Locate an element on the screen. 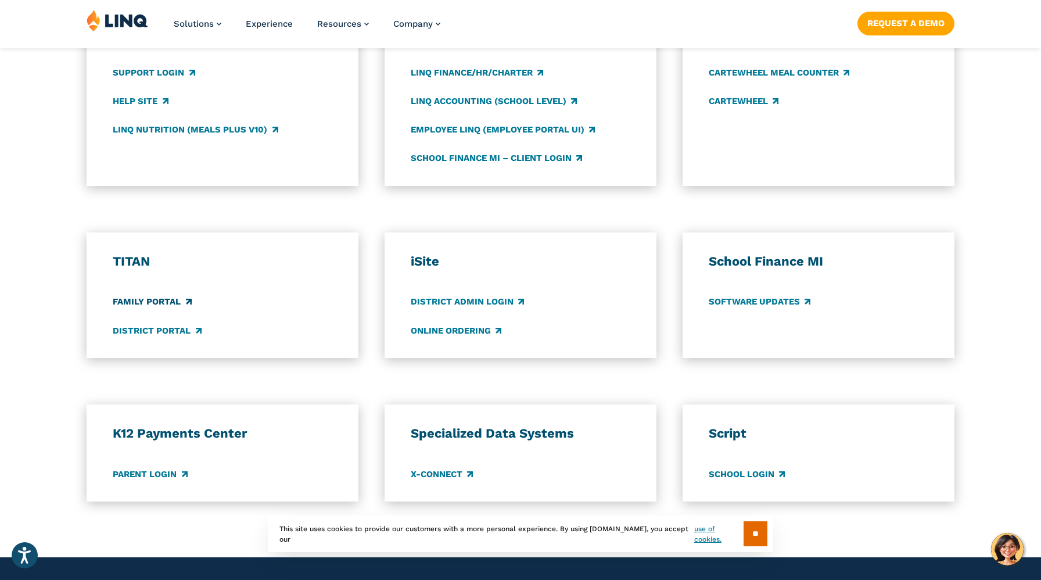 The width and height of the screenshot is (1041, 580). a: LINQ Accounting (school level) is located at coordinates (494, 101).